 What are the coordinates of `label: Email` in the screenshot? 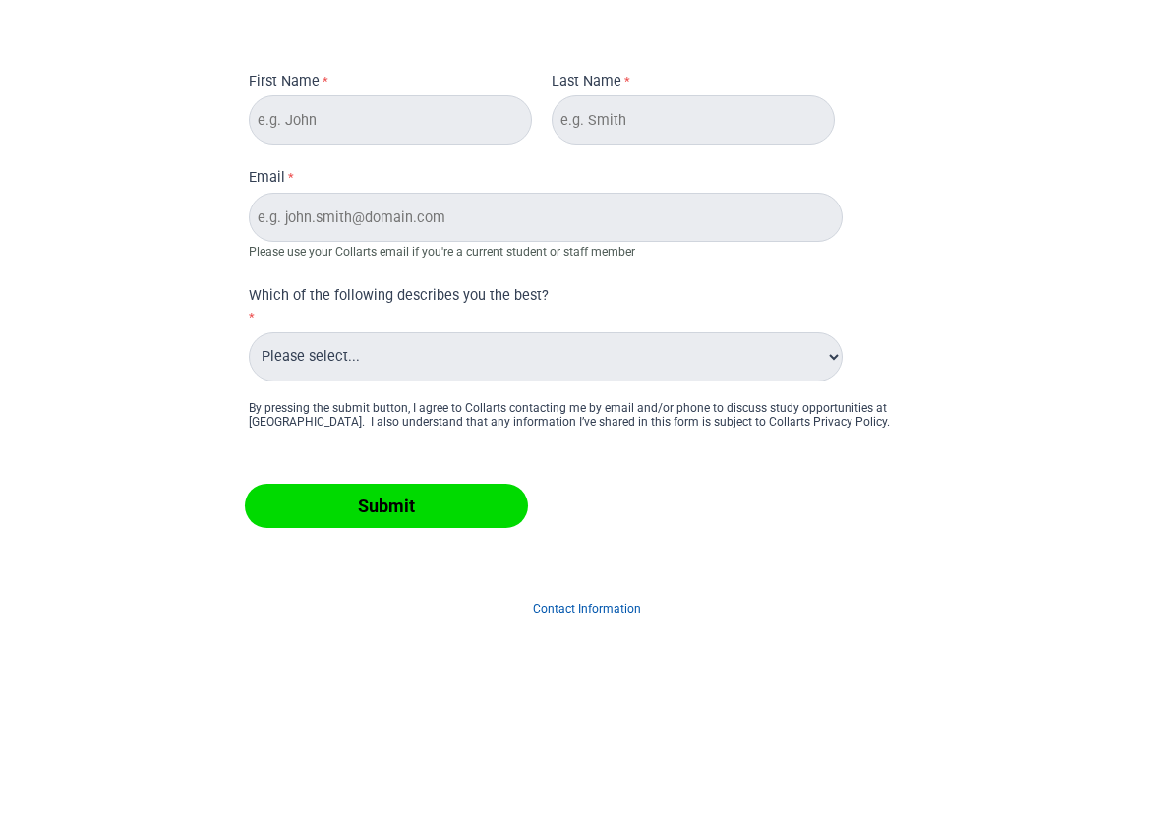 It's located at (273, 180).